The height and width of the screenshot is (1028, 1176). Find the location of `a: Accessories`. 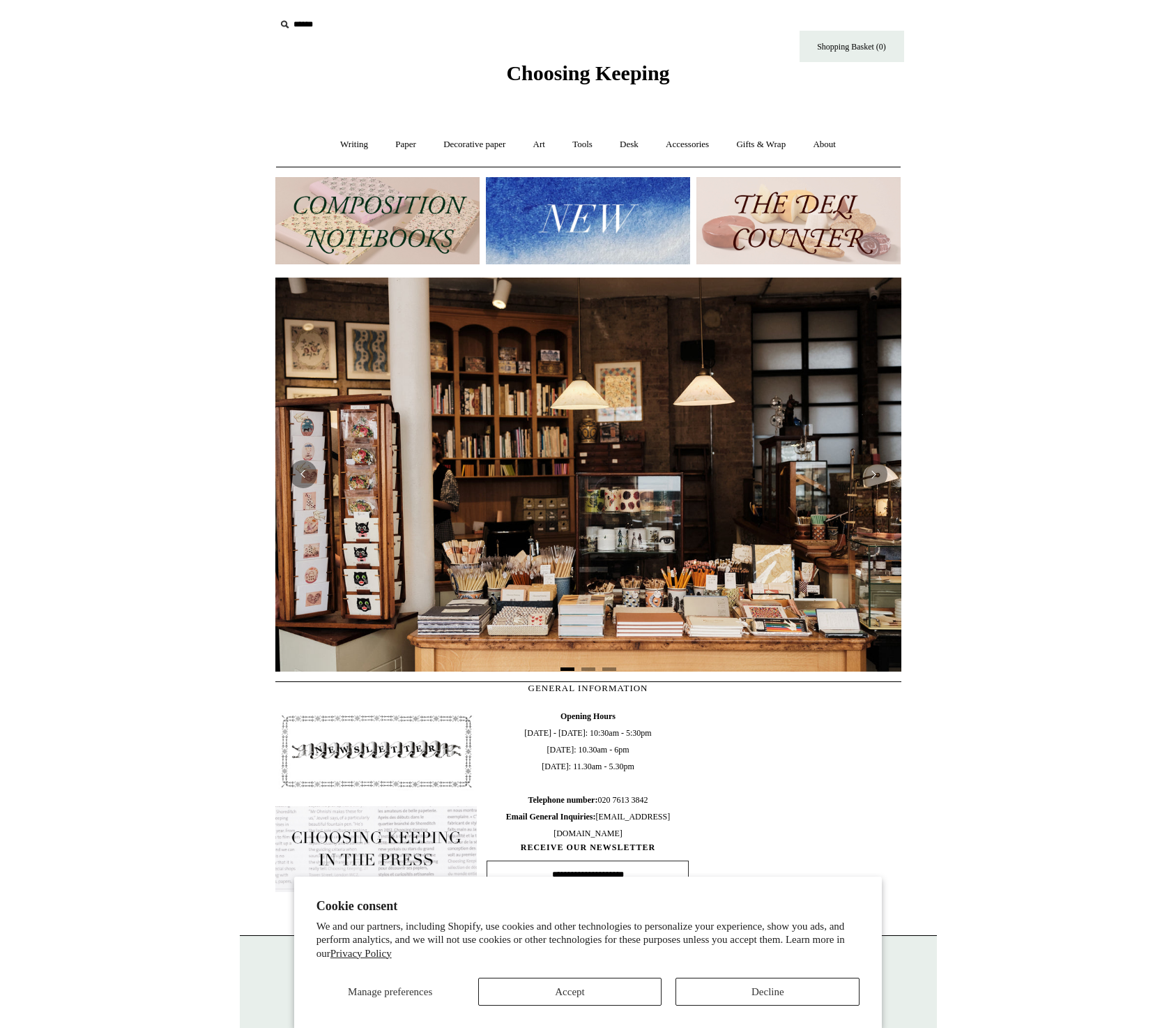

a: Accessories is located at coordinates (687, 145).